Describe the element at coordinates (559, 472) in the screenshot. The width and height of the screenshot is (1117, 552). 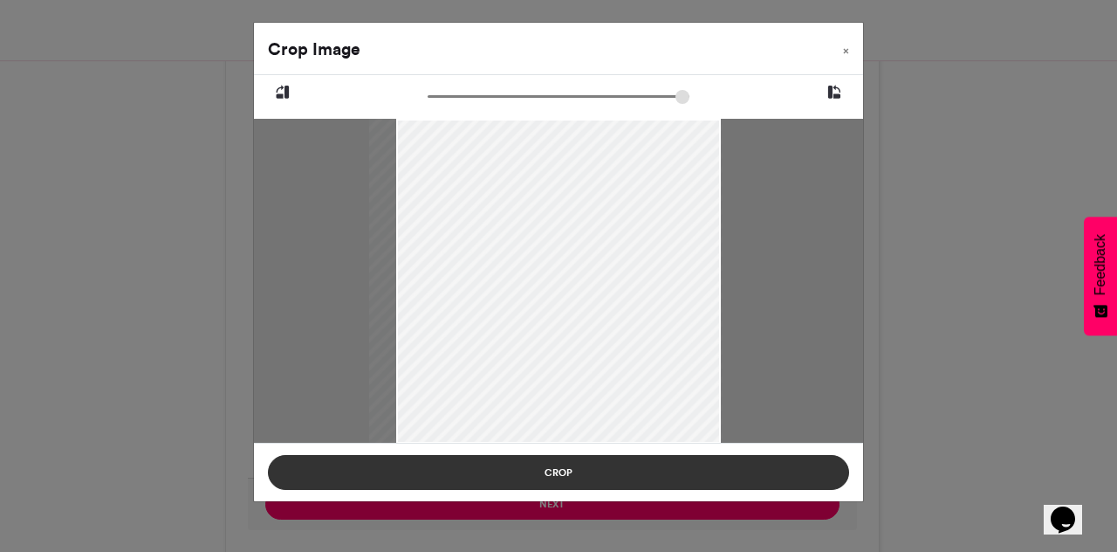
I see `button: Crop` at that location.